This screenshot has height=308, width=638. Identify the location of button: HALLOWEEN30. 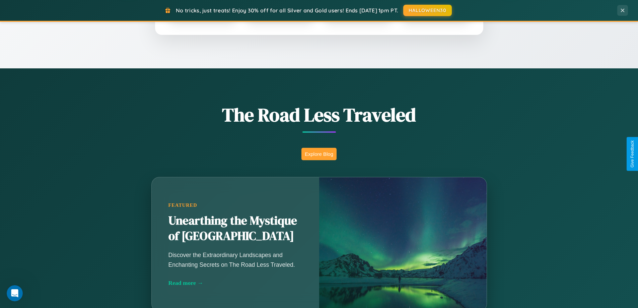
(427, 10).